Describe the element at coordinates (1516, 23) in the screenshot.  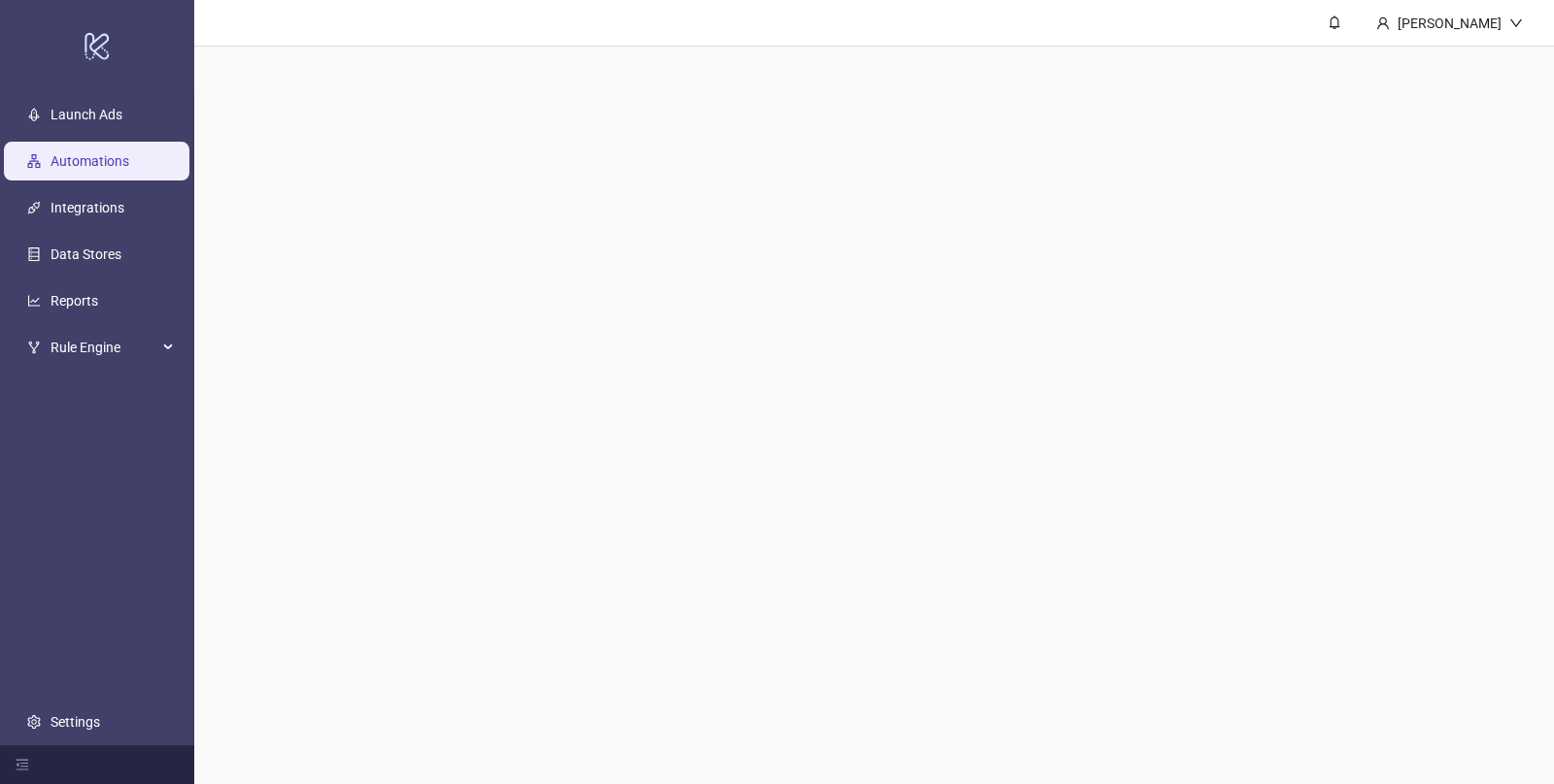
I see `span: down` at that location.